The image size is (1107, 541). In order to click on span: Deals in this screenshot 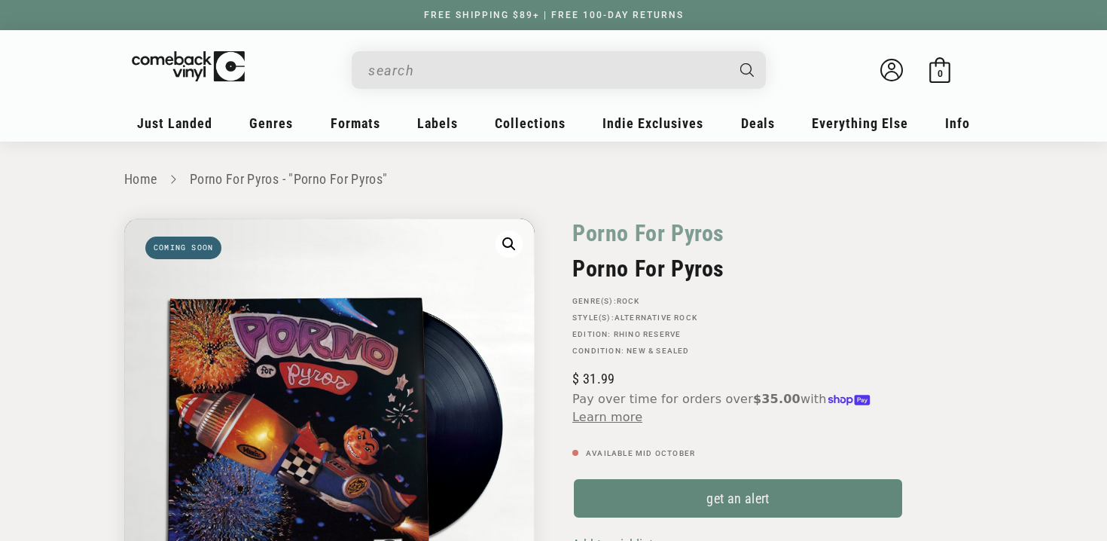, I will do `click(758, 123)`.